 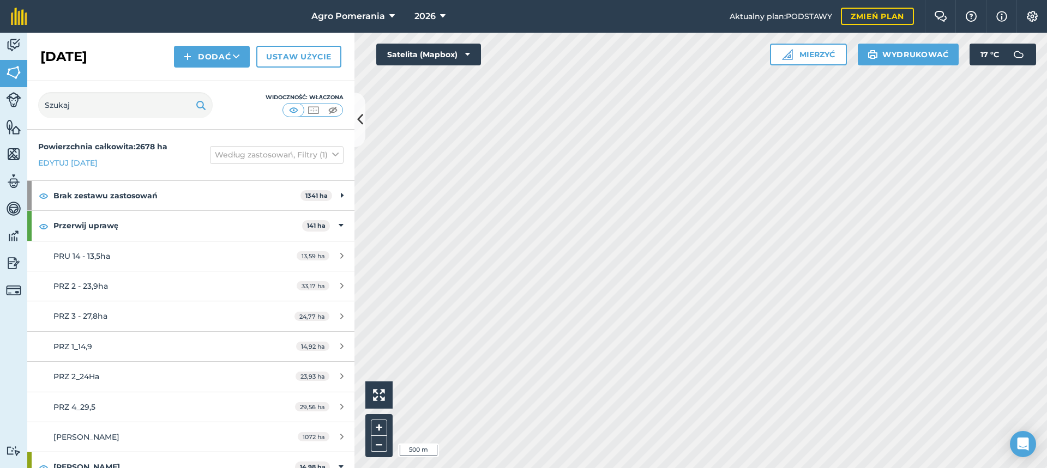 I want to click on font: 141, so click(x=311, y=226).